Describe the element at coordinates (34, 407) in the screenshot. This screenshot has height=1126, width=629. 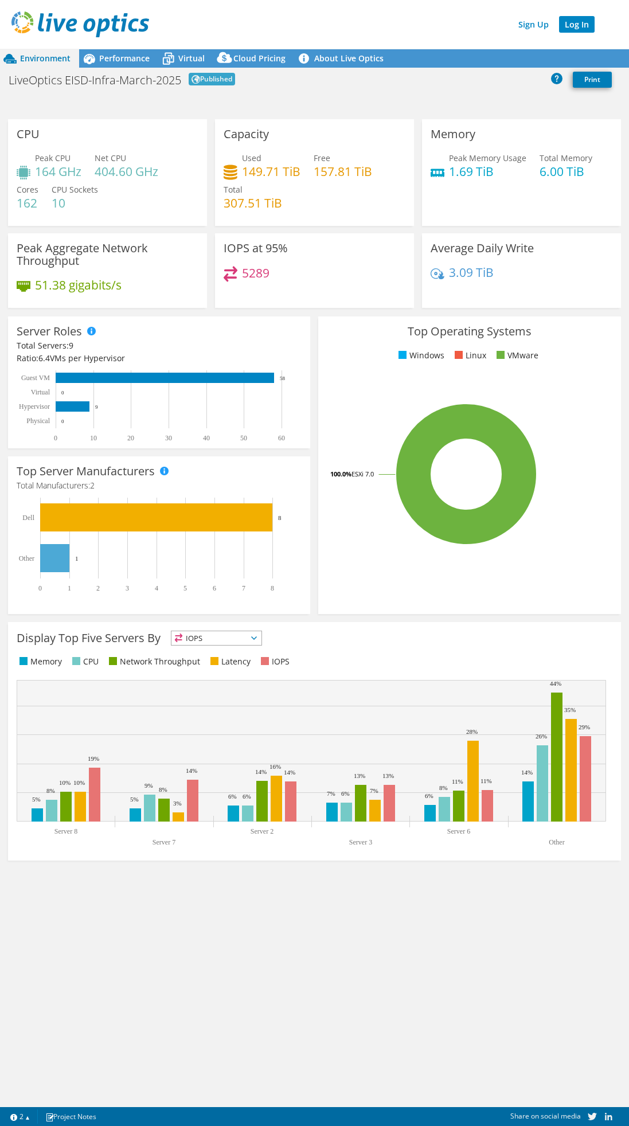
I see `text: Hypervisor` at that location.